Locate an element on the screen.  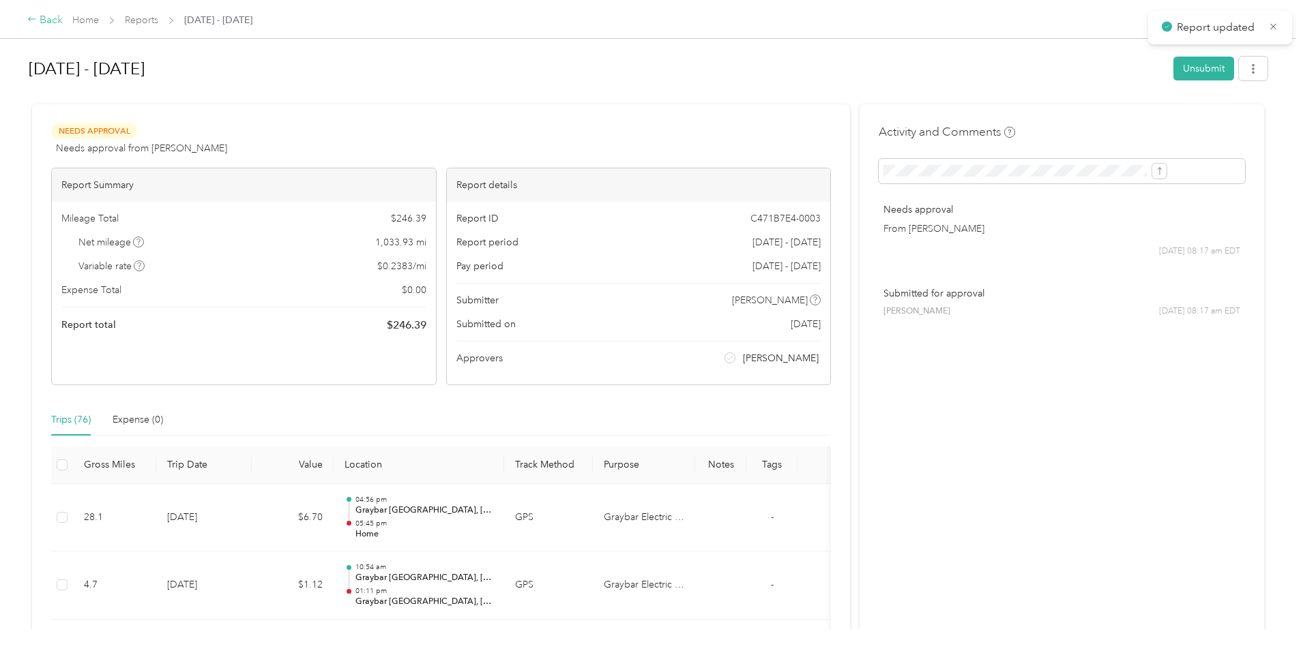
th: Purpose is located at coordinates (644, 465).